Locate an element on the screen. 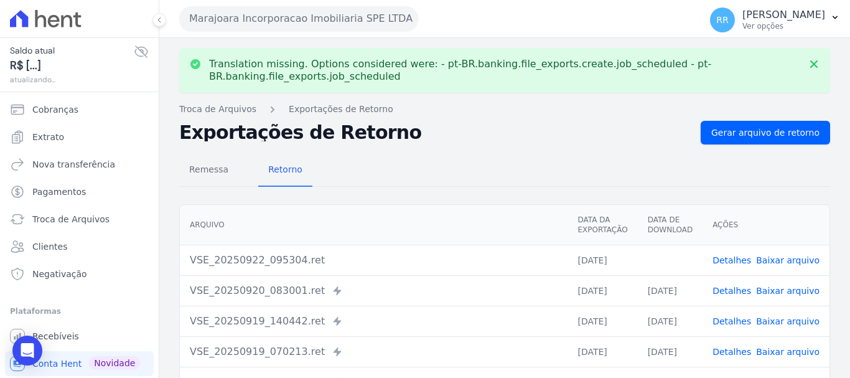  span: Remessa is located at coordinates (208, 169).